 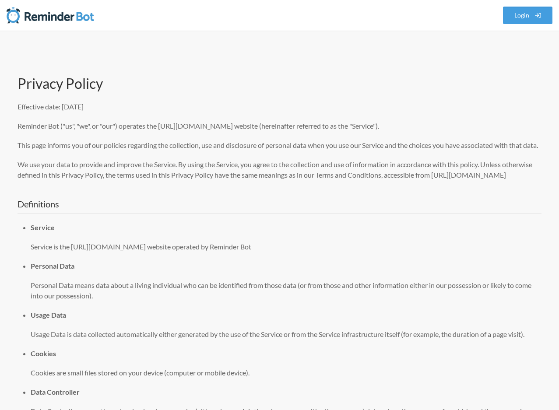 I want to click on strong: Personal Data, so click(x=53, y=266).